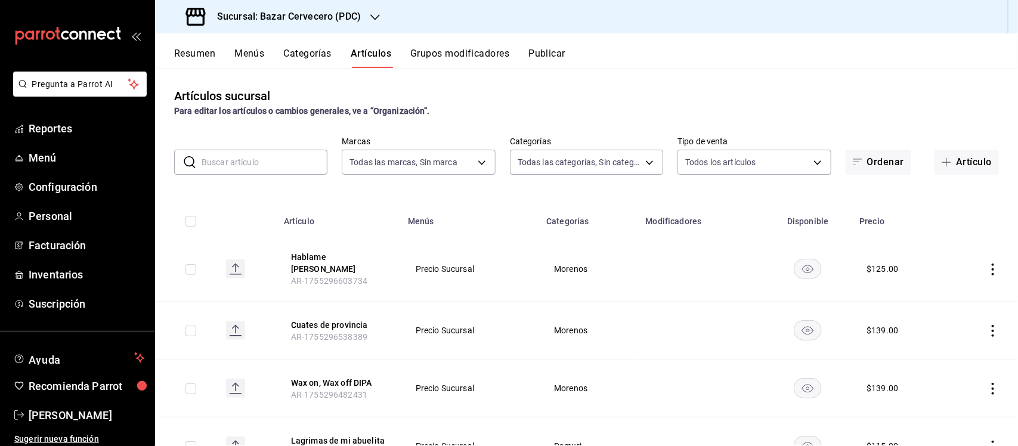 This screenshot has width=1018, height=446. I want to click on span: Todos los artículos, so click(720, 162).